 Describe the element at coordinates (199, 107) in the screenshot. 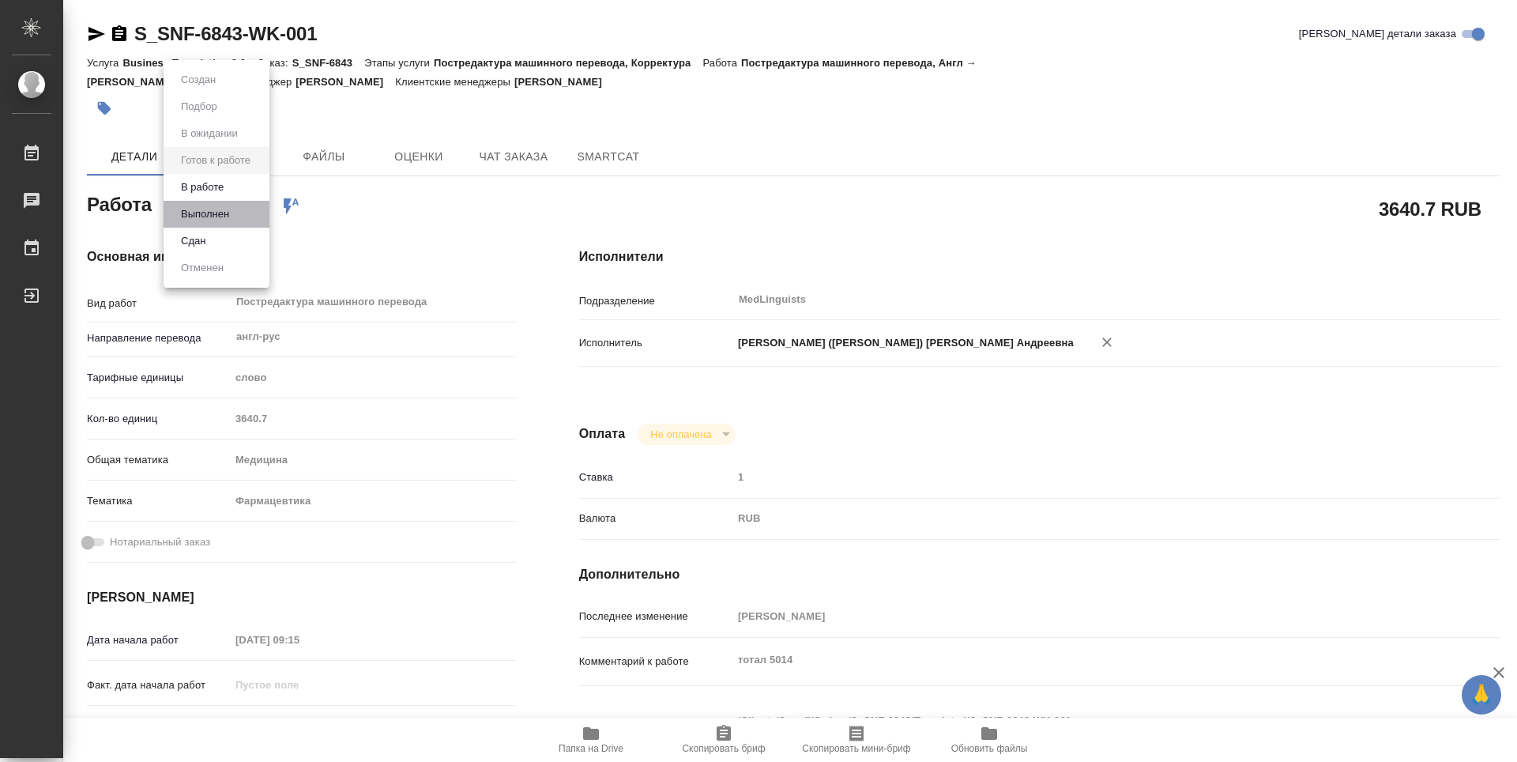

I see `button: Подбор` at that location.